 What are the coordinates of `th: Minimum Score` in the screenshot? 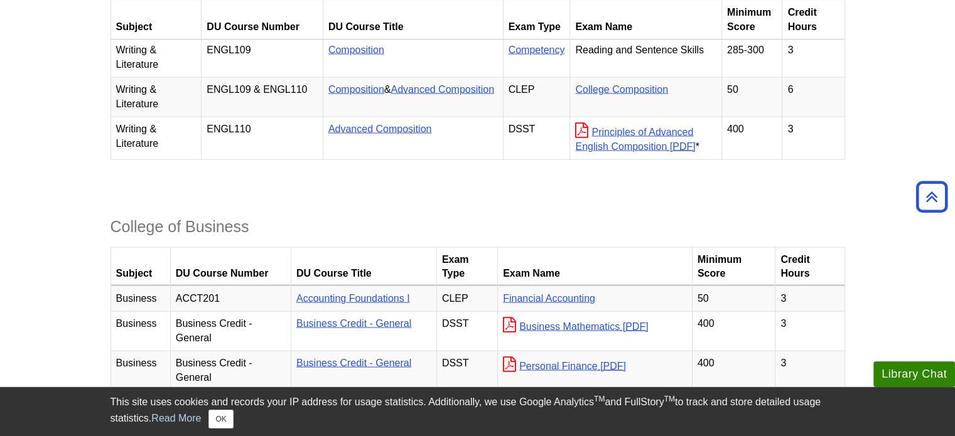 It's located at (733, 267).